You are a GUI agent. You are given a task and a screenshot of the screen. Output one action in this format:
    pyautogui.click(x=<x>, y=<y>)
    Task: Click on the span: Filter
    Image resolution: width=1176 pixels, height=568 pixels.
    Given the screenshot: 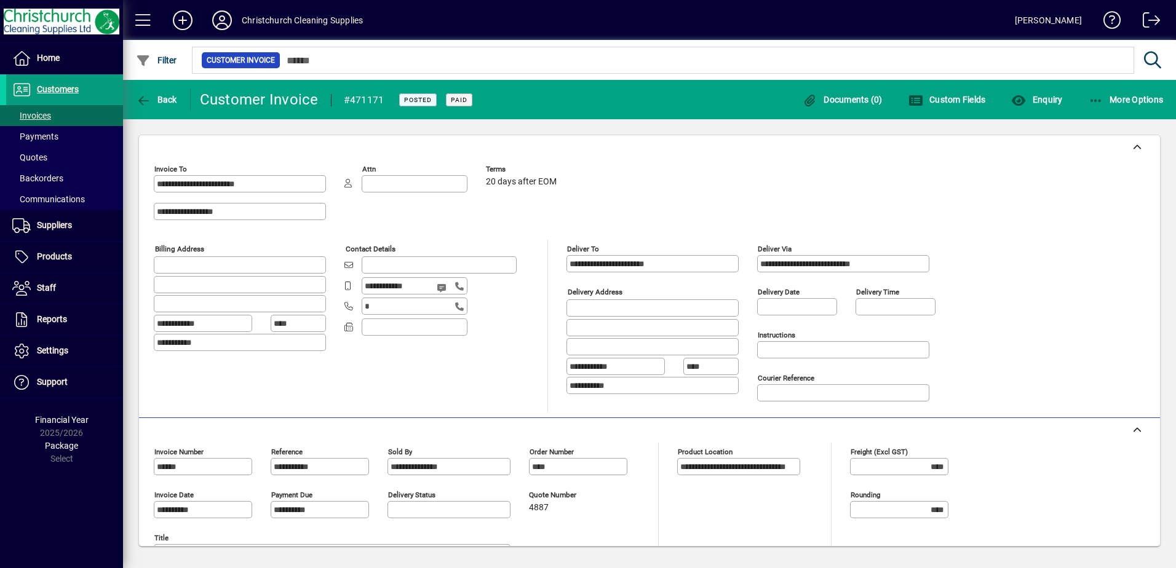 What is the action you would take?
    pyautogui.click(x=156, y=60)
    